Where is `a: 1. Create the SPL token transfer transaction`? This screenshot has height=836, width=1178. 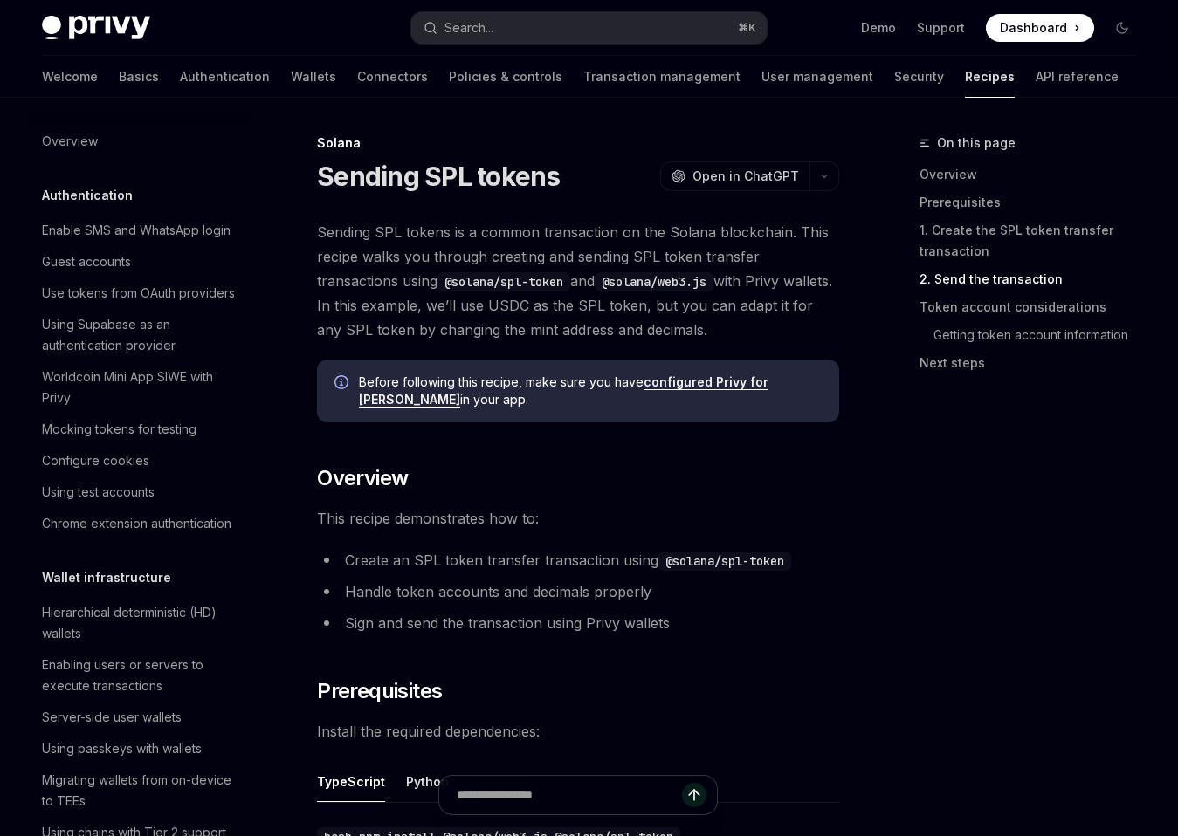 a: 1. Create the SPL token transfer transaction is located at coordinates (1034, 241).